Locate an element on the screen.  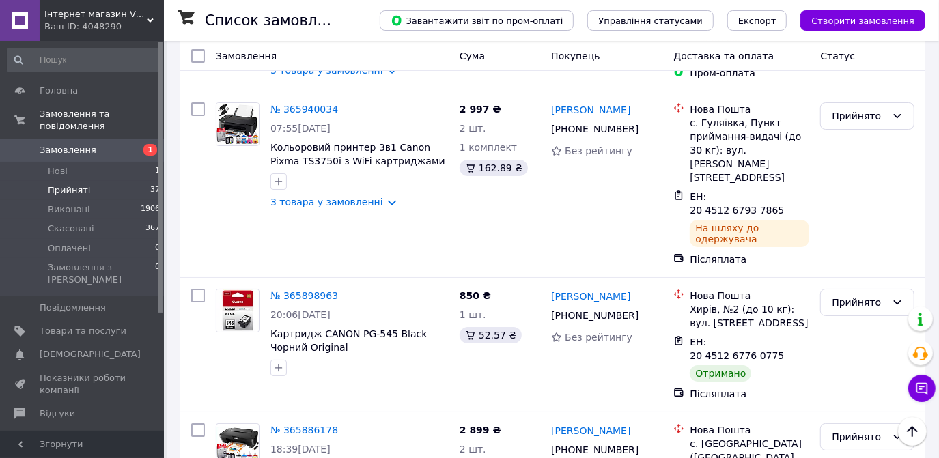
span: Оплачені is located at coordinates (69, 249).